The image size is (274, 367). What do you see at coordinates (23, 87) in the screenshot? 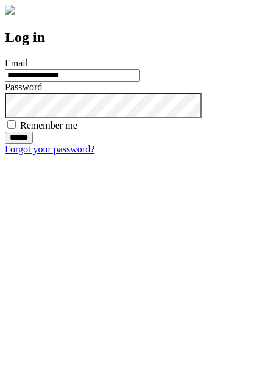
I see `label: Password` at bounding box center [23, 87].